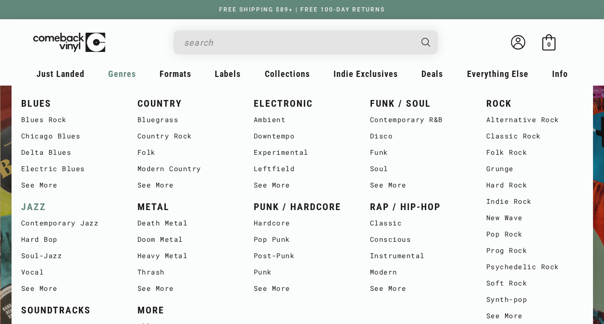  I want to click on a: Bluegrass, so click(186, 120).